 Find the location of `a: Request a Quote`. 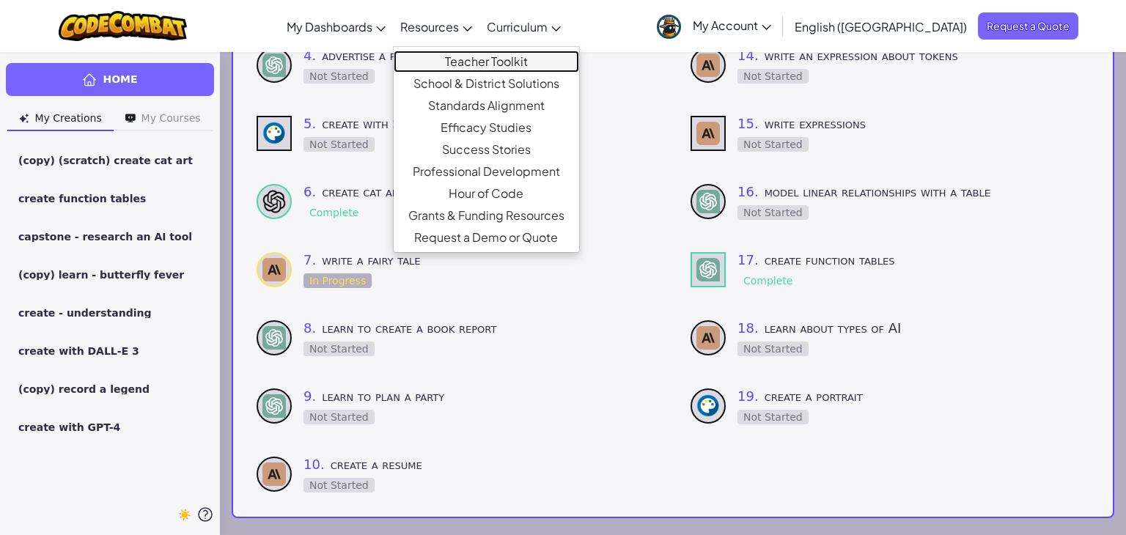

a: Request a Quote is located at coordinates (1028, 26).